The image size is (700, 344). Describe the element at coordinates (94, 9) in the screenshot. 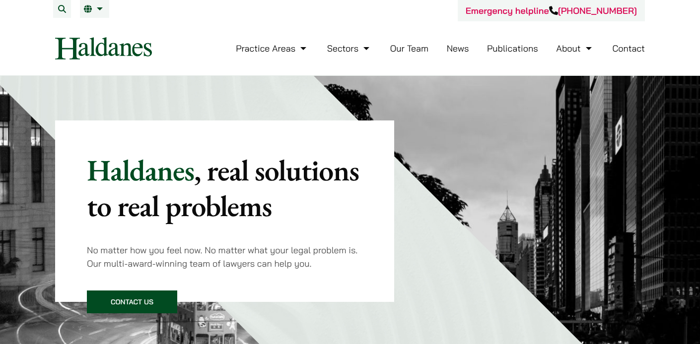

I see `a: EN` at that location.